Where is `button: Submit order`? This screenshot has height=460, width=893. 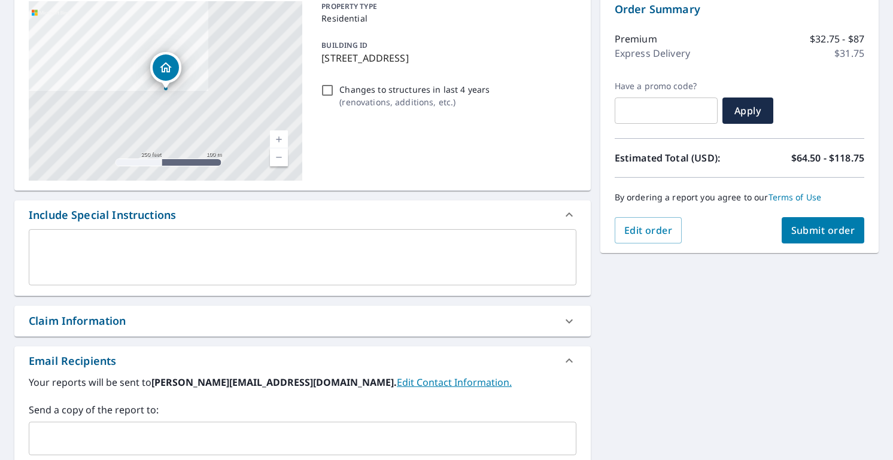 button: Submit order is located at coordinates (823, 231).